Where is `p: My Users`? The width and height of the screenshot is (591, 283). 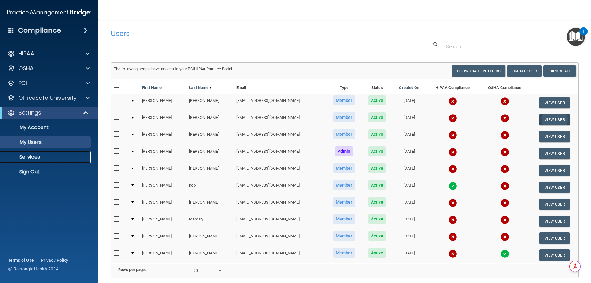
p: My Users is located at coordinates (46, 142).